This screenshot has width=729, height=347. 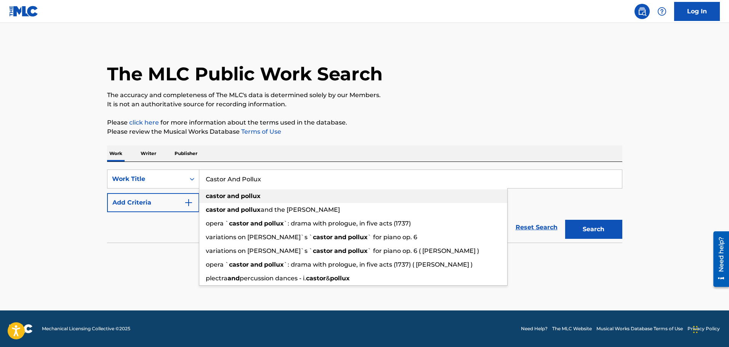 I want to click on span: ` for piano op. 6, so click(x=393, y=237).